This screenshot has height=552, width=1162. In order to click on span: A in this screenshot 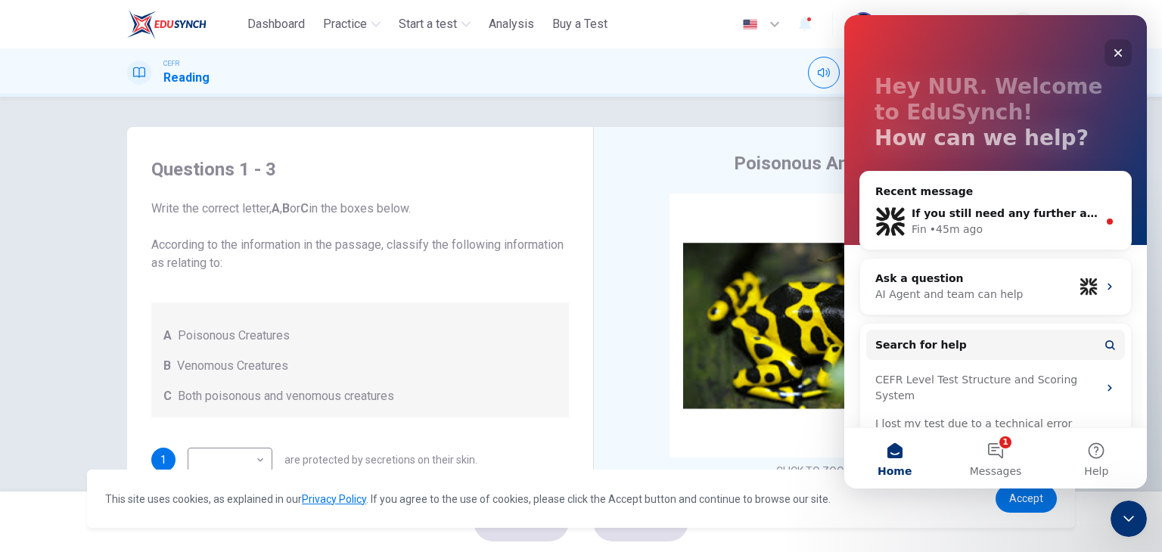, I will do `click(167, 336)`.